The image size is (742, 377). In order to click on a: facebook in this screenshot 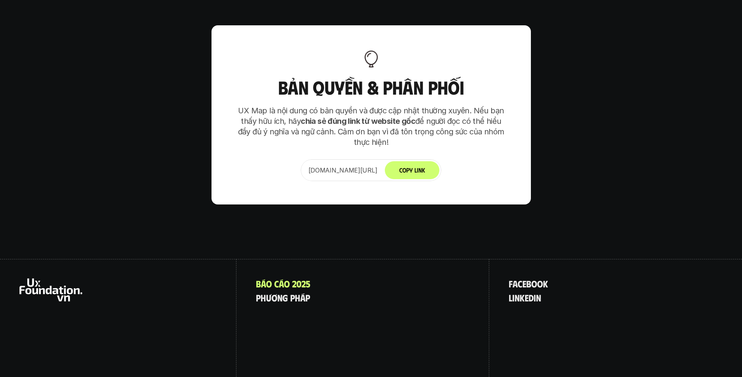, I will do `click(528, 284)`.